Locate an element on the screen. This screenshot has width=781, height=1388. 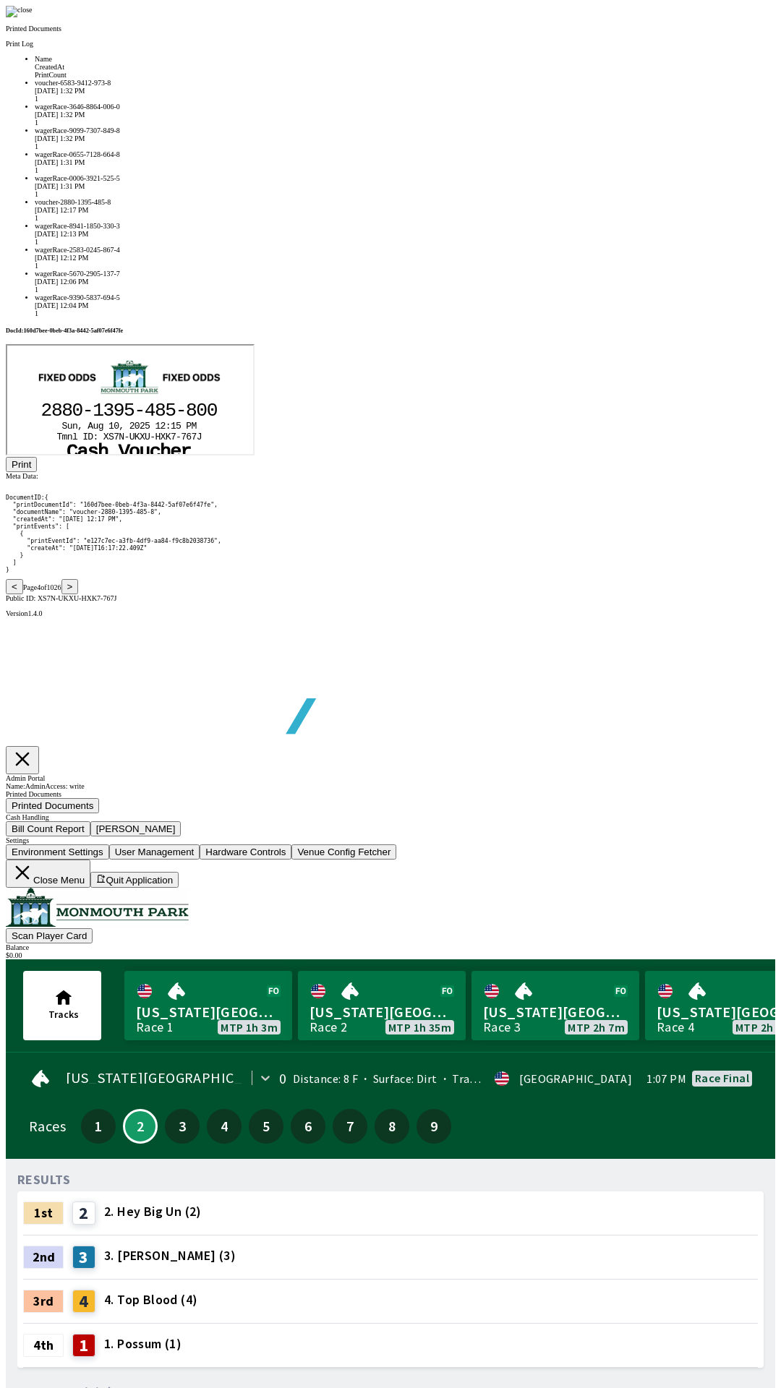
span: Tracks is located at coordinates (64, 1014).